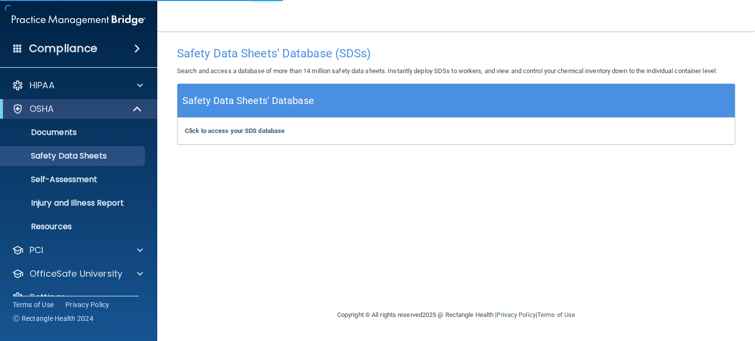  What do you see at coordinates (73, 156) in the screenshot?
I see `p: Safety Data Sheets` at bounding box center [73, 156].